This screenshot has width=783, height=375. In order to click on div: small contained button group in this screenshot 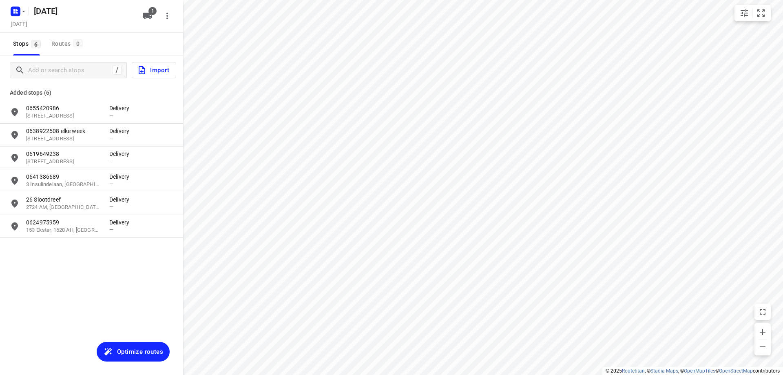, I will do `click(752, 13)`.